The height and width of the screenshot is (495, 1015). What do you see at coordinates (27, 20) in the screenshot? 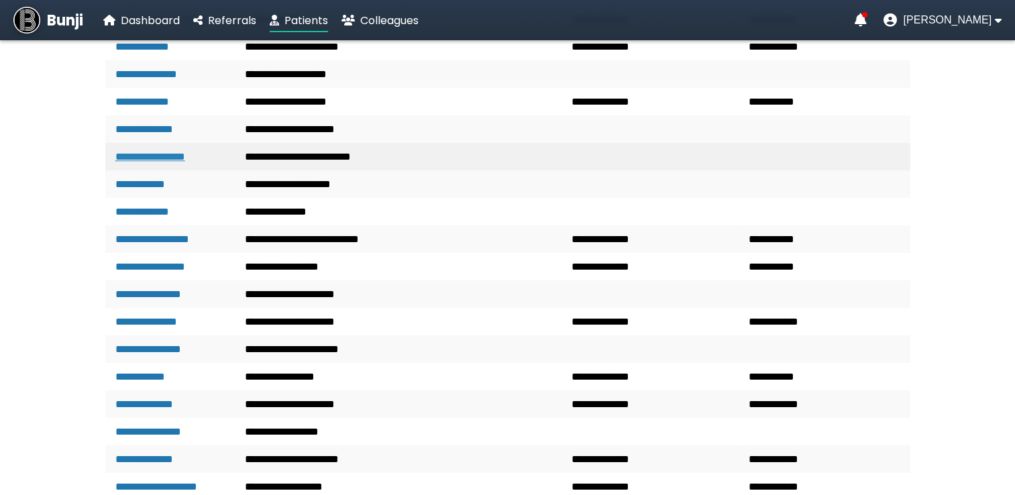
I see `img: Bunji Dental Referral Management` at bounding box center [27, 20].